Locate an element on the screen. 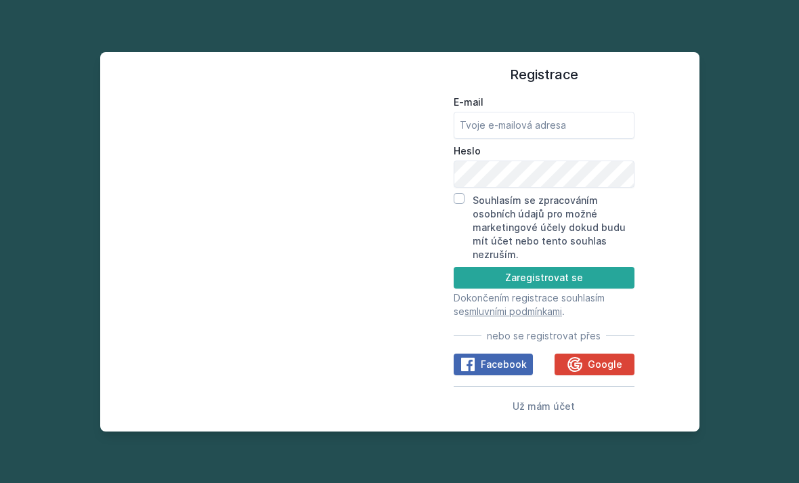 This screenshot has width=799, height=483. span: nebo se registrovat přes is located at coordinates (544, 336).